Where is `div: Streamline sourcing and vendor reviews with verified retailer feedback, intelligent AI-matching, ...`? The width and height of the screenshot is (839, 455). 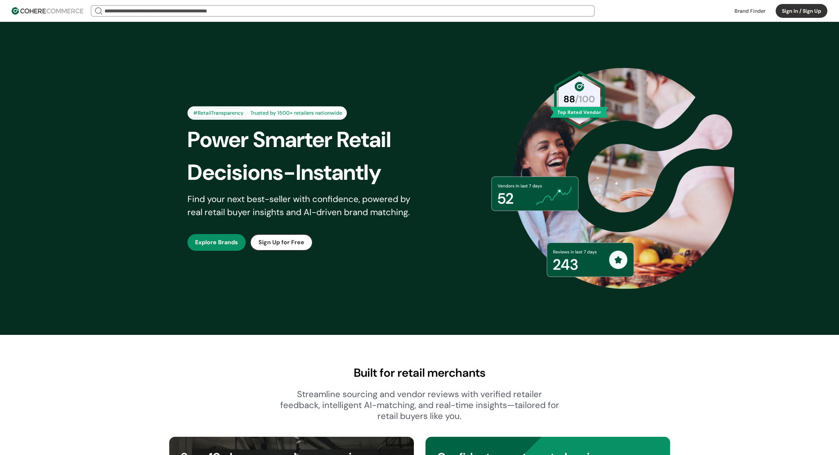
div: Streamline sourcing and vendor reviews with verified retailer feedback, intelligent AI-matching, ... is located at coordinates (420, 405).